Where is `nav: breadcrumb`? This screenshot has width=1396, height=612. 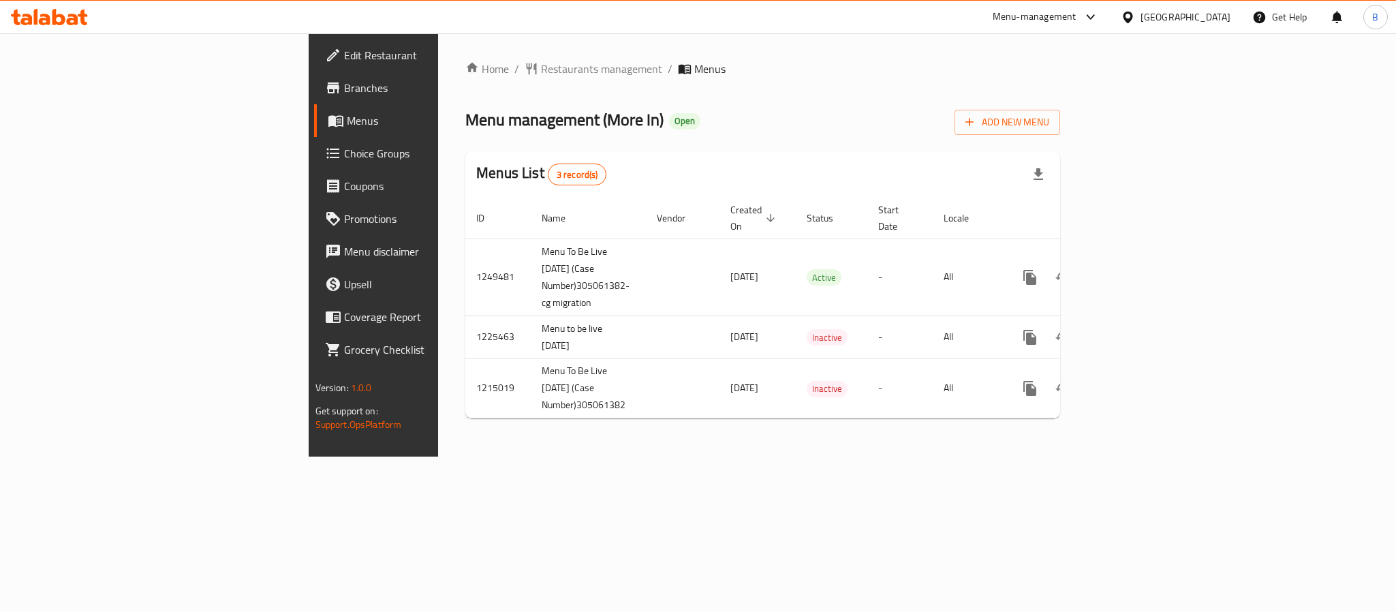
nav: breadcrumb is located at coordinates (762, 69).